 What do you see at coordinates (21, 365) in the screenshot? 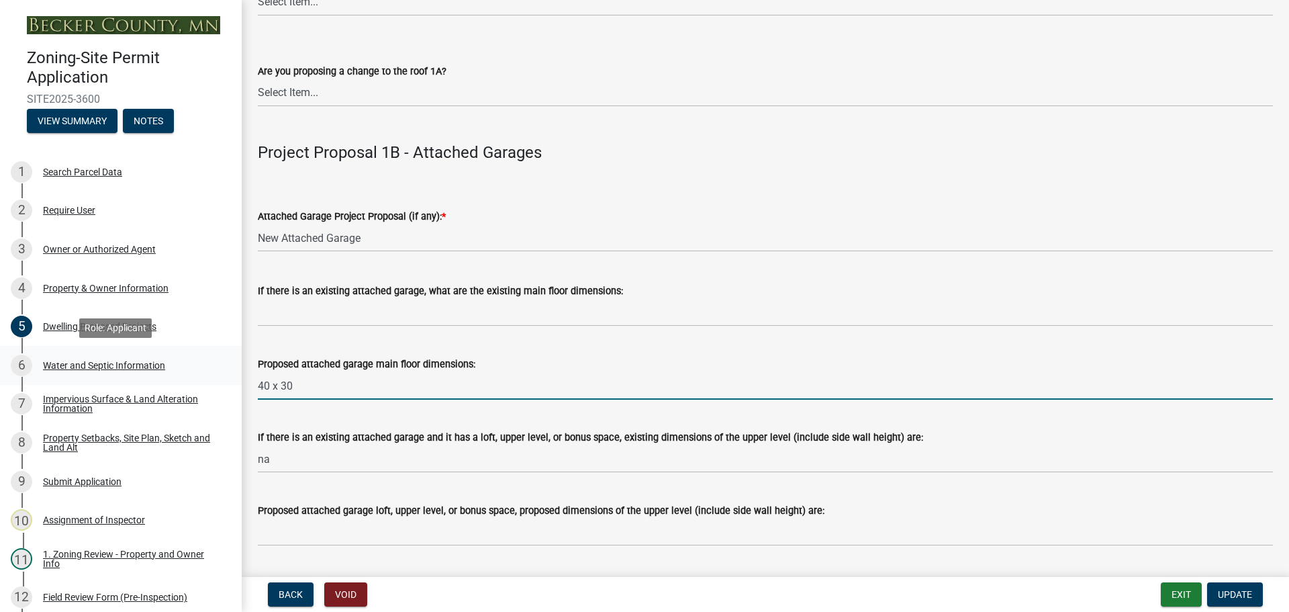
I see `div: 6` at bounding box center [21, 365].